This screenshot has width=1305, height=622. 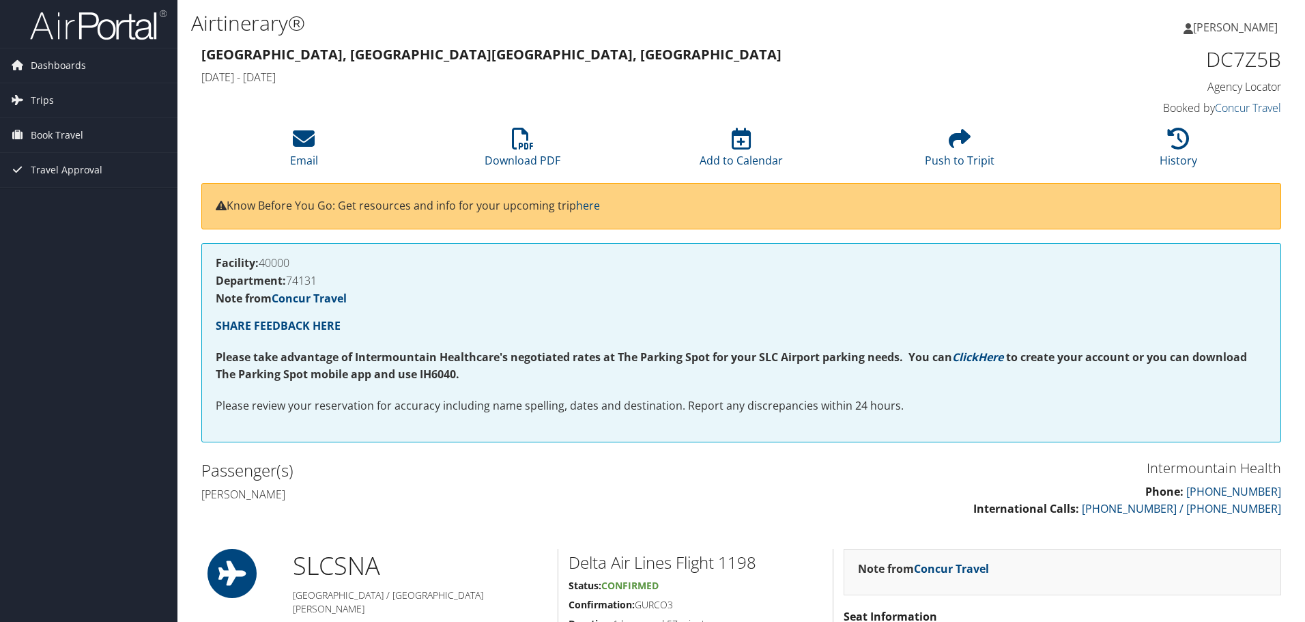 What do you see at coordinates (1153, 87) in the screenshot?
I see `h4: Agency Locator` at bounding box center [1153, 87].